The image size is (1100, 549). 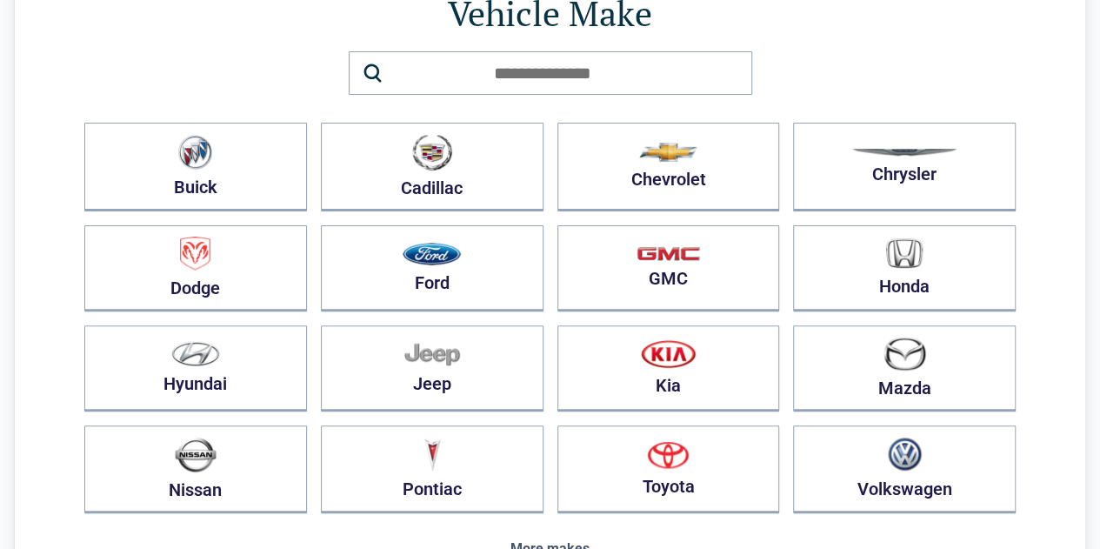 I want to click on button: Volkswagen, so click(x=904, y=469).